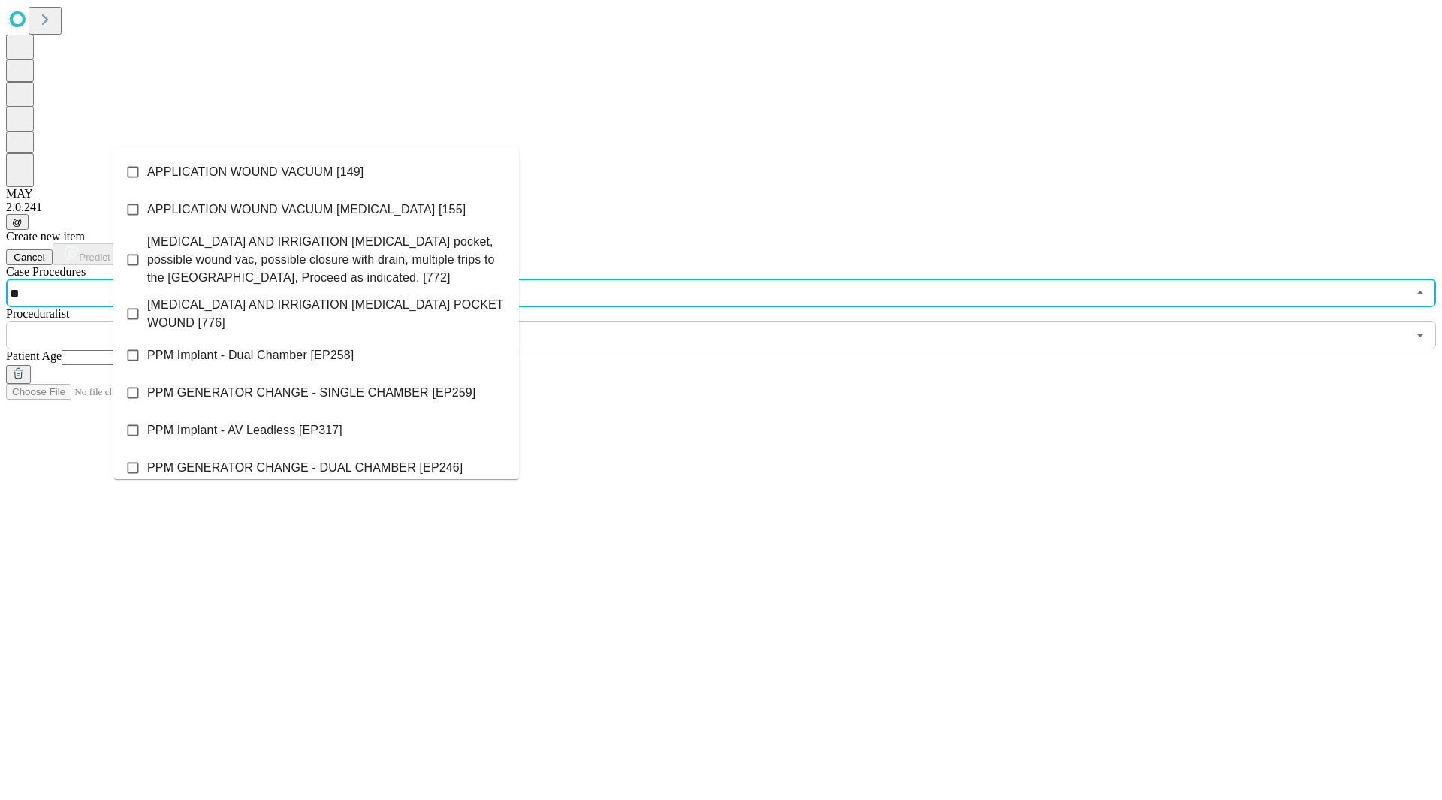  Describe the element at coordinates (29, 257) in the screenshot. I see `span: Cancel` at that location.